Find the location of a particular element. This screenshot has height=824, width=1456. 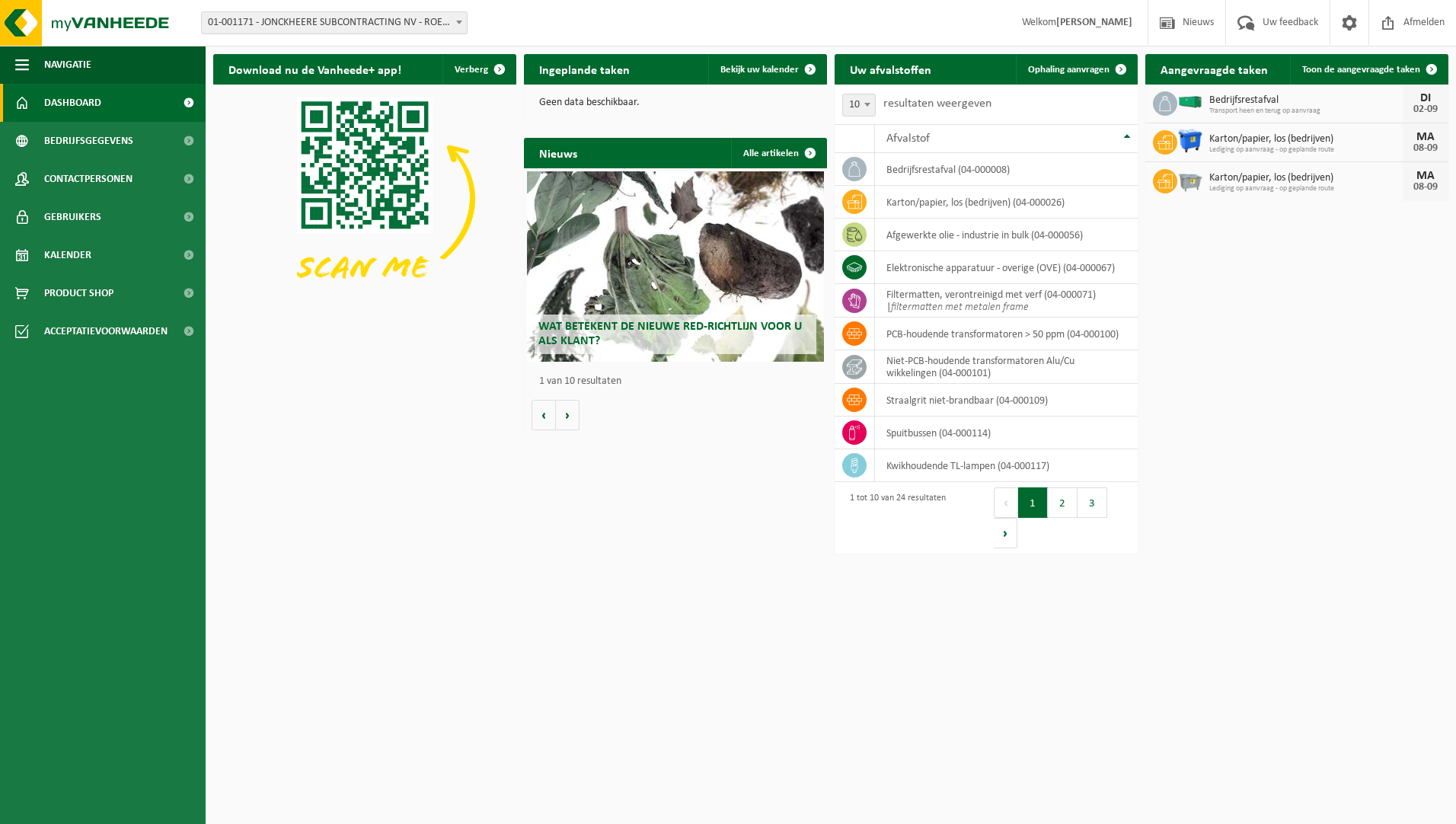

button: Previous is located at coordinates (1005, 502).